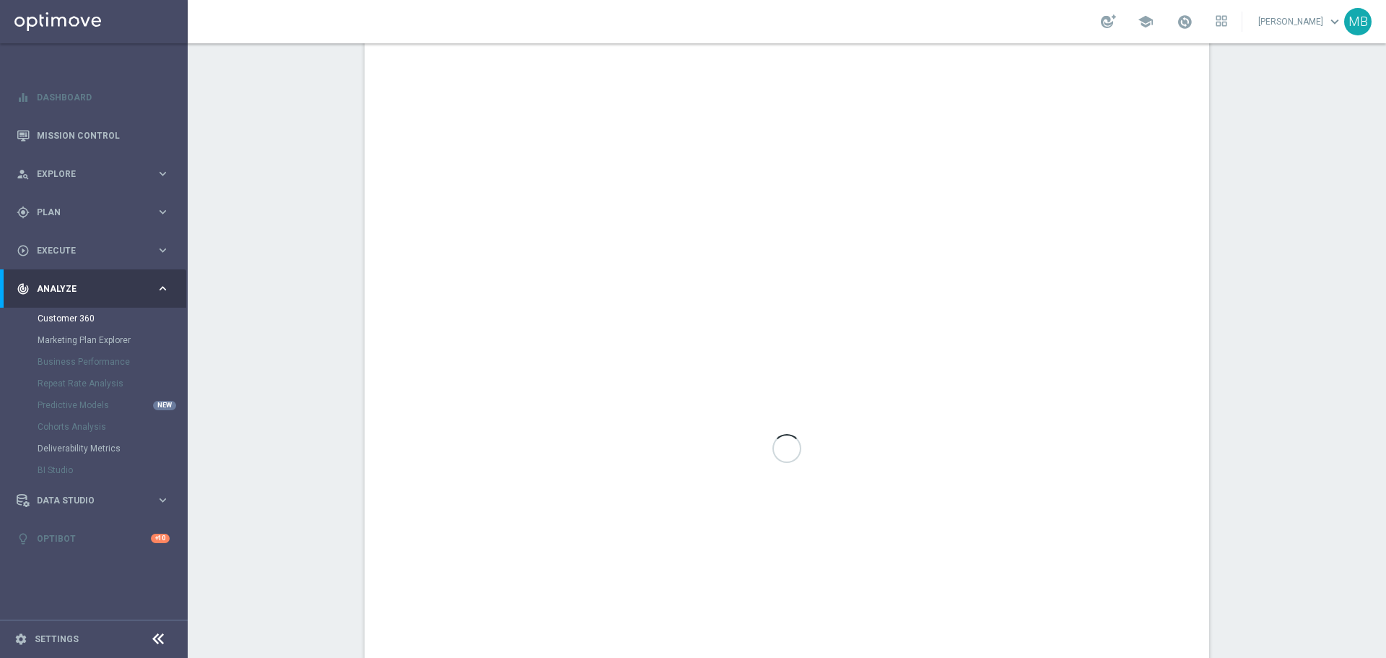 This screenshot has width=1386, height=658. I want to click on button: equalizer Dashboard, so click(93, 97).